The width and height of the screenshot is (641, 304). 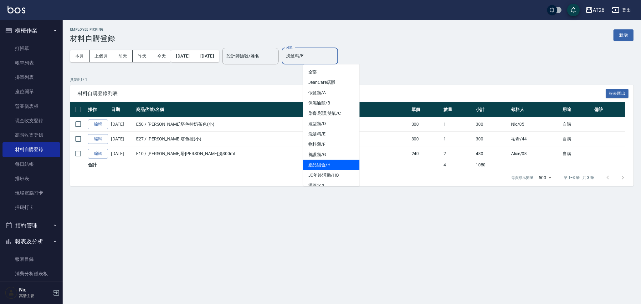 What do you see at coordinates (573, 10) in the screenshot?
I see `button: save` at bounding box center [573, 10].